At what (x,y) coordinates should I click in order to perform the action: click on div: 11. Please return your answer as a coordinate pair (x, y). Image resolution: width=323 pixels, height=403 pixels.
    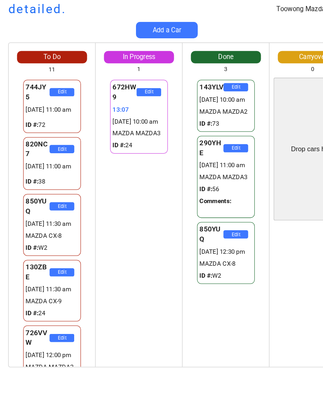
    Looking at the image, I should click on (50, 71).